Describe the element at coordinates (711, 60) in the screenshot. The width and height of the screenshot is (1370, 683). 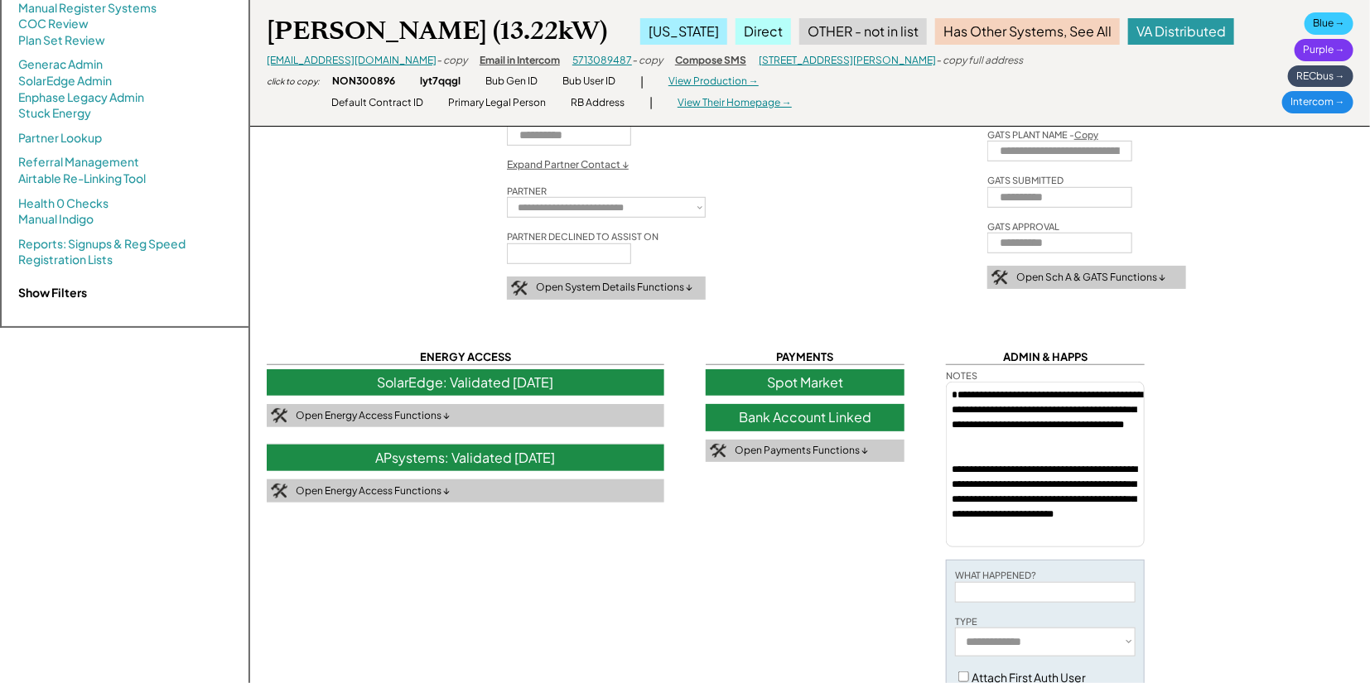
I see `div: Compose SMS` at that location.